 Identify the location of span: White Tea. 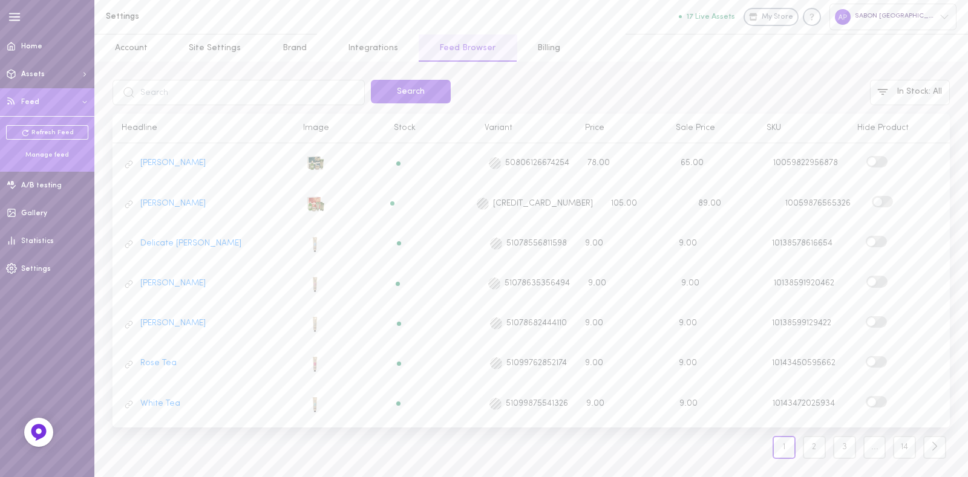
(496, 404).